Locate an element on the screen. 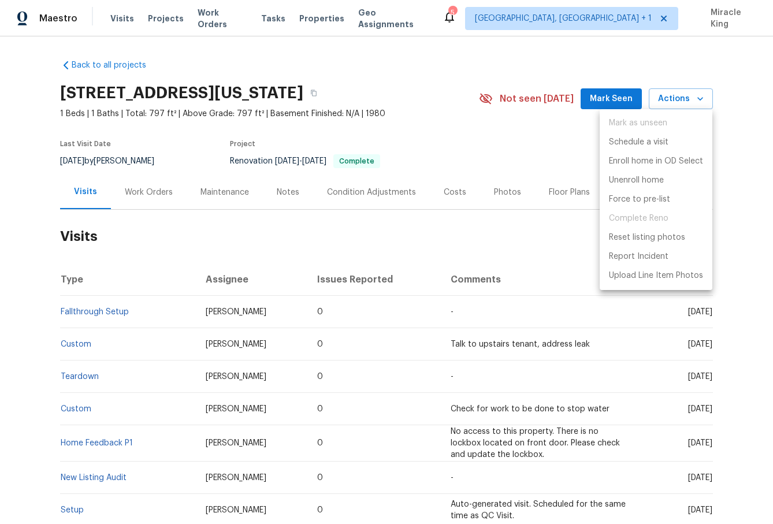 This screenshot has height=524, width=773. span: Project is already completed is located at coordinates (655, 218).